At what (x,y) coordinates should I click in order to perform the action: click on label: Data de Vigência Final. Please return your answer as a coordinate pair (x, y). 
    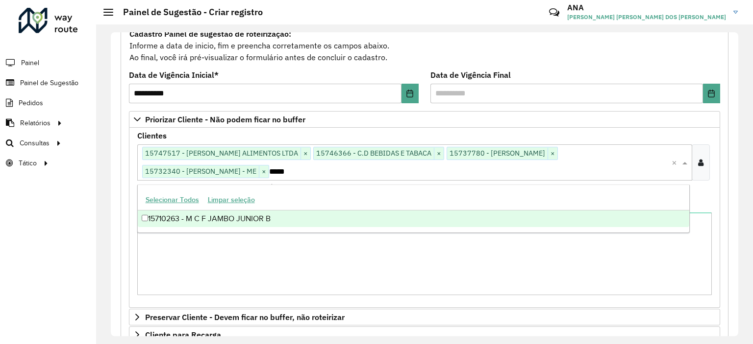
    Looking at the image, I should click on (470, 75).